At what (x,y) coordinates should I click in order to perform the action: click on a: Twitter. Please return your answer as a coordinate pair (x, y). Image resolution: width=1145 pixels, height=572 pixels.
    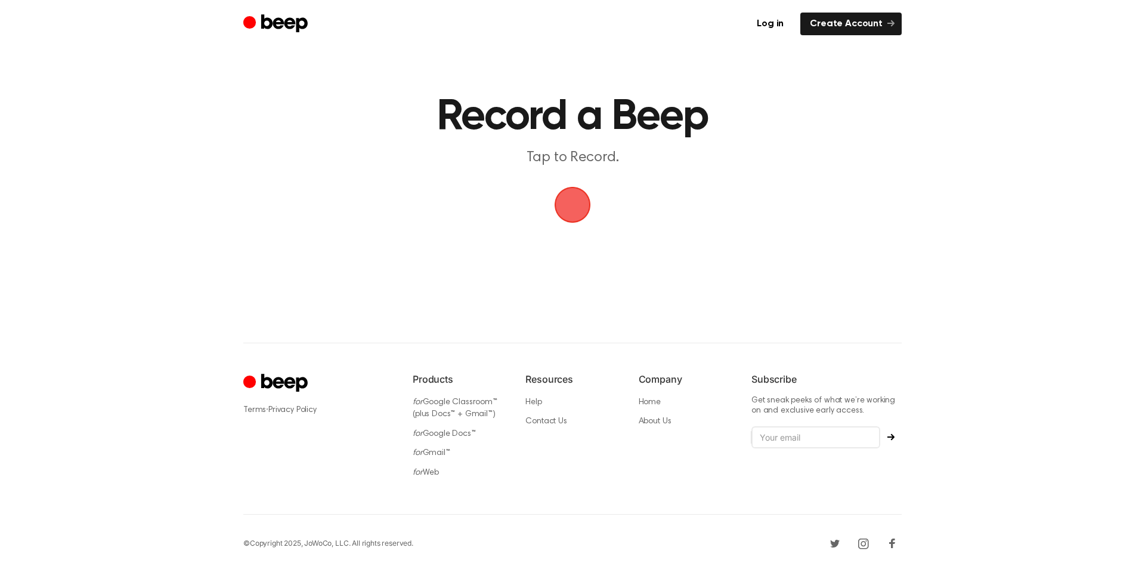
    Looking at the image, I should click on (835, 543).